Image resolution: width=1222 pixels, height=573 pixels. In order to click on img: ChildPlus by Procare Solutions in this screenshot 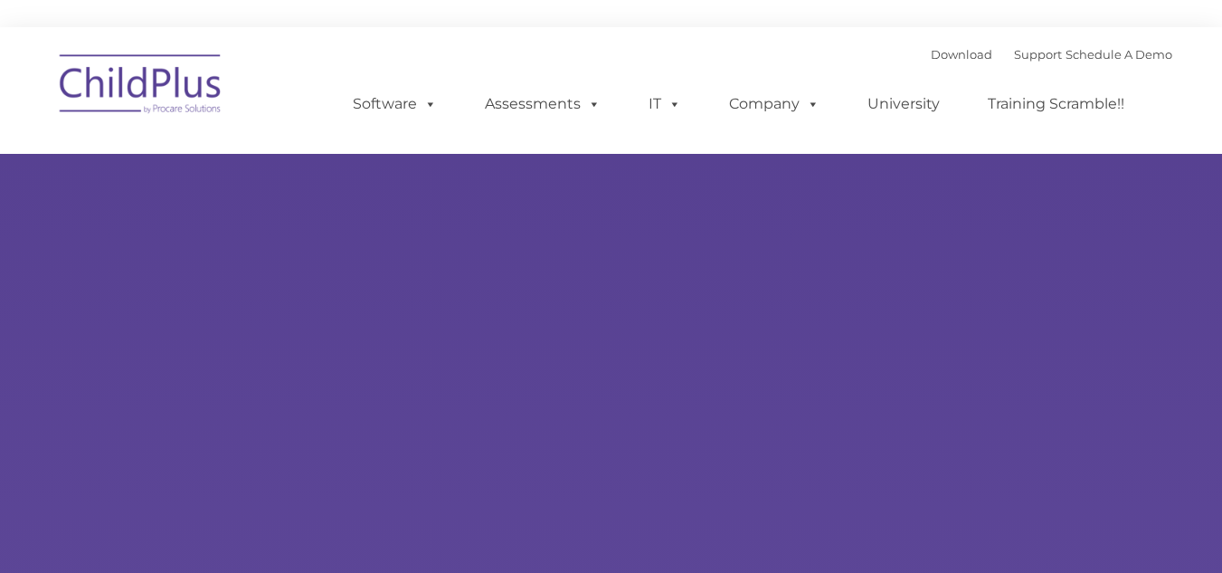, I will do `click(141, 87)`.